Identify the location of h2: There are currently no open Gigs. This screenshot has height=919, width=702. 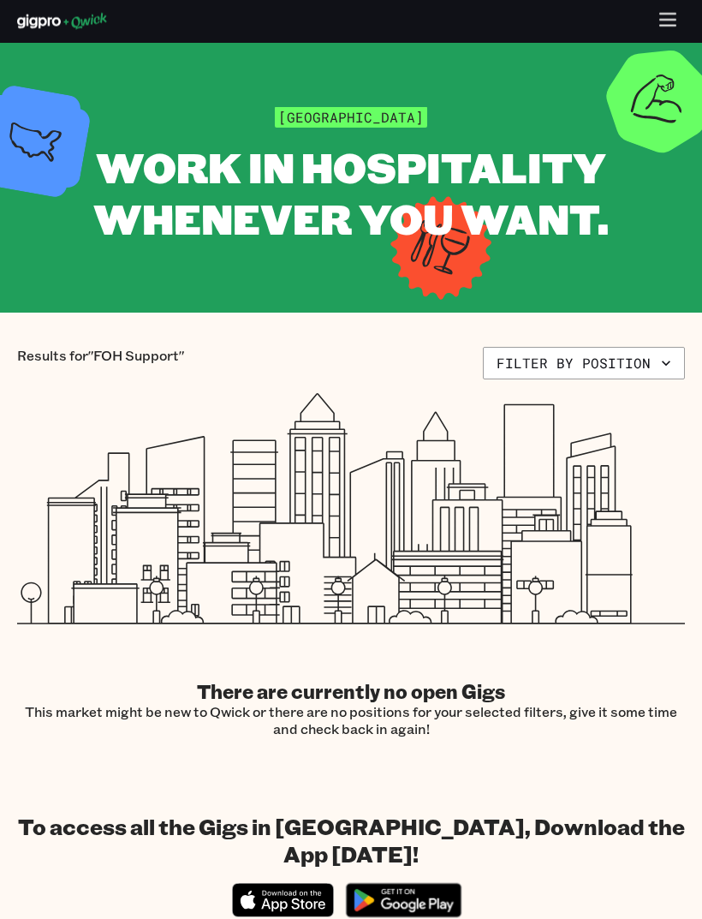
(351, 692).